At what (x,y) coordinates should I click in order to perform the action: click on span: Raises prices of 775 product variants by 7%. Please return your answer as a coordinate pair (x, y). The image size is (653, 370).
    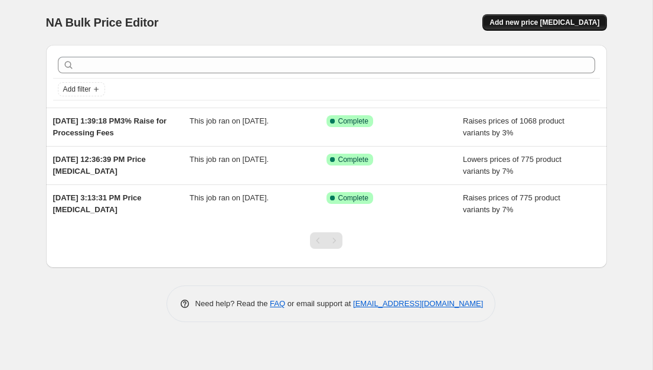
    Looking at the image, I should click on (512, 203).